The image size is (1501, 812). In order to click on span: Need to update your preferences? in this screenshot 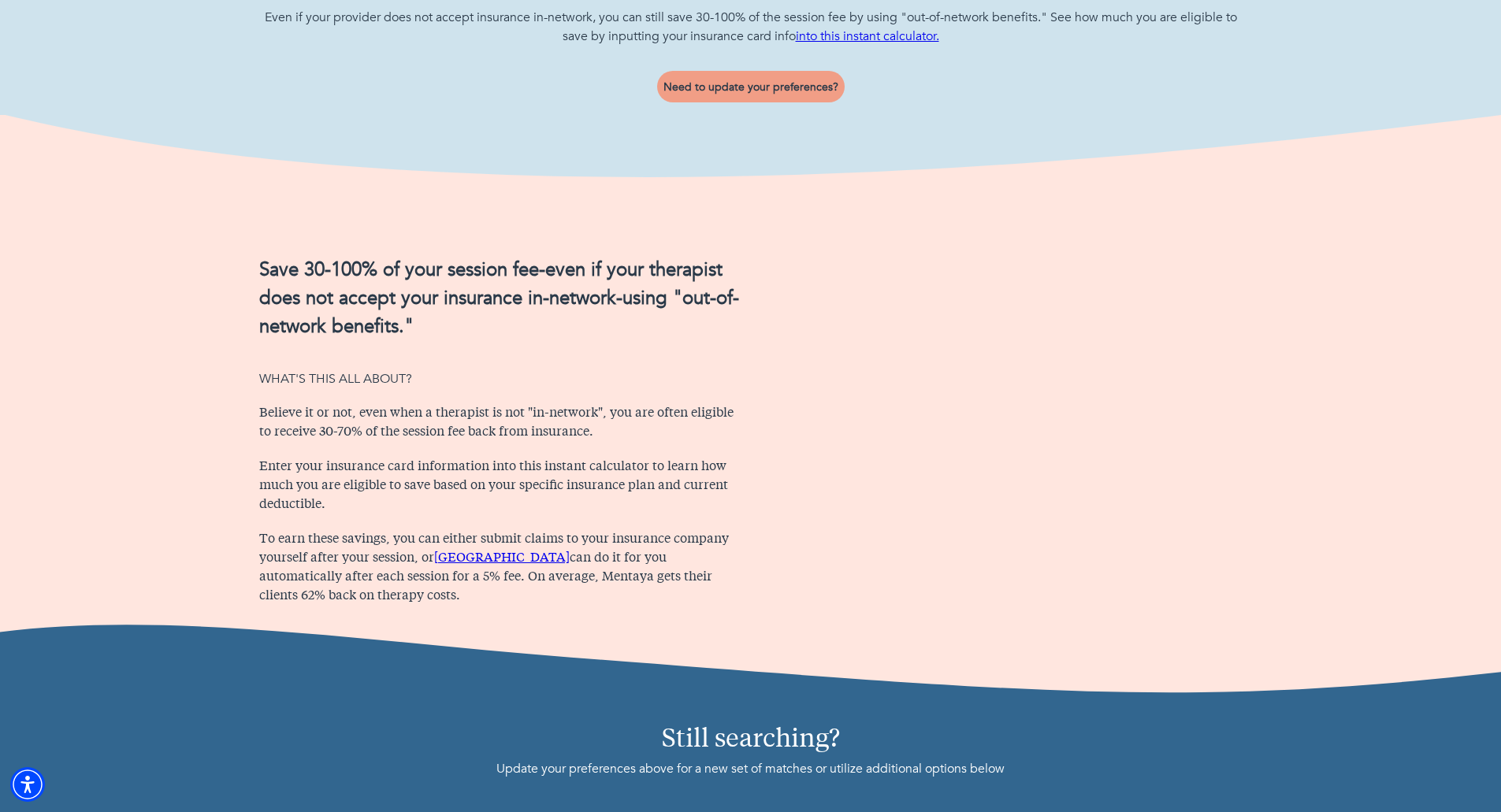, I will do `click(751, 87)`.